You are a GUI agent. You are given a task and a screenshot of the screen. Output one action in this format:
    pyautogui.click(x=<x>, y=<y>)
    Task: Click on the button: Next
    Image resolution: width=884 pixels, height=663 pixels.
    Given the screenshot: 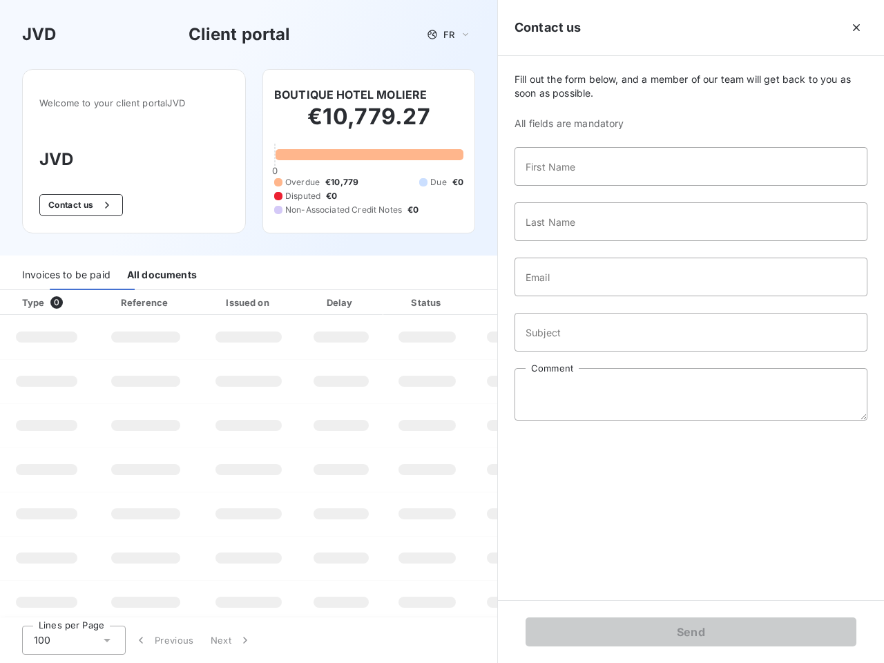 What is the action you would take?
    pyautogui.click(x=231, y=640)
    